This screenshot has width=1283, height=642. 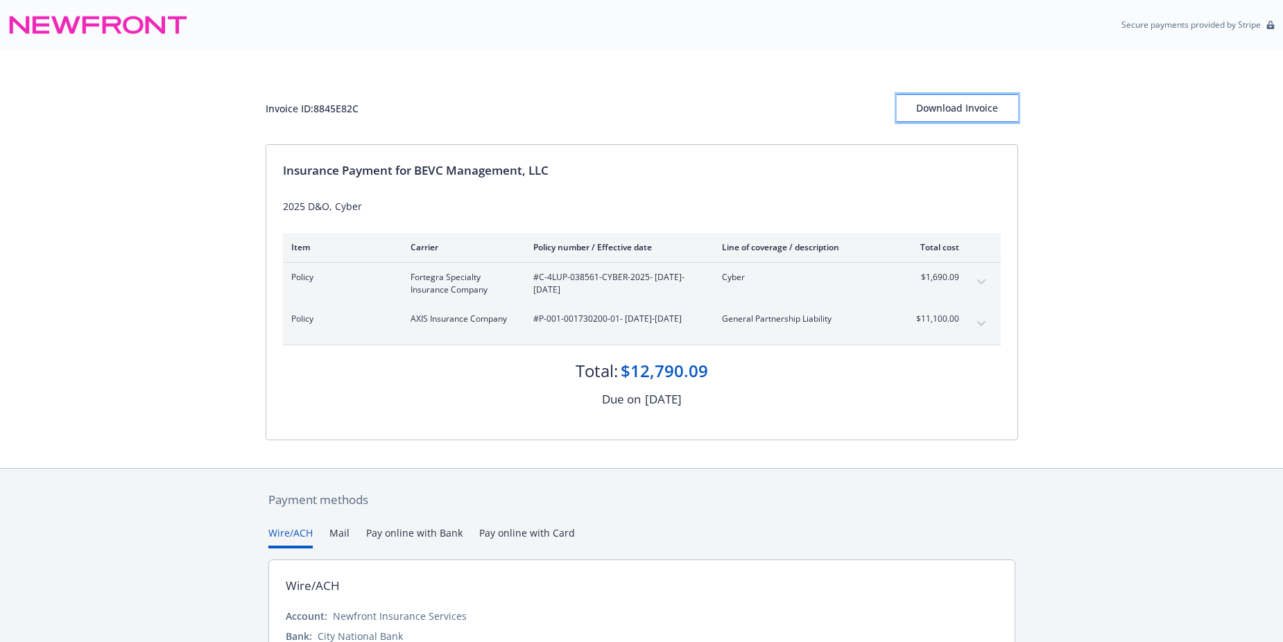 I want to click on div: $12,790.09, so click(x=664, y=371).